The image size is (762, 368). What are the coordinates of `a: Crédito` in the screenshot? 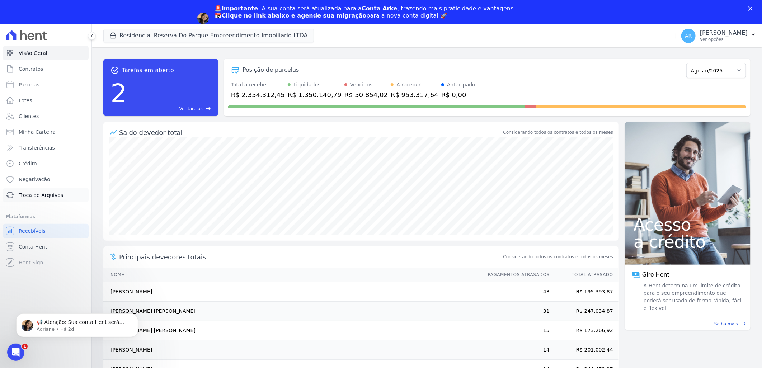 It's located at (46, 164).